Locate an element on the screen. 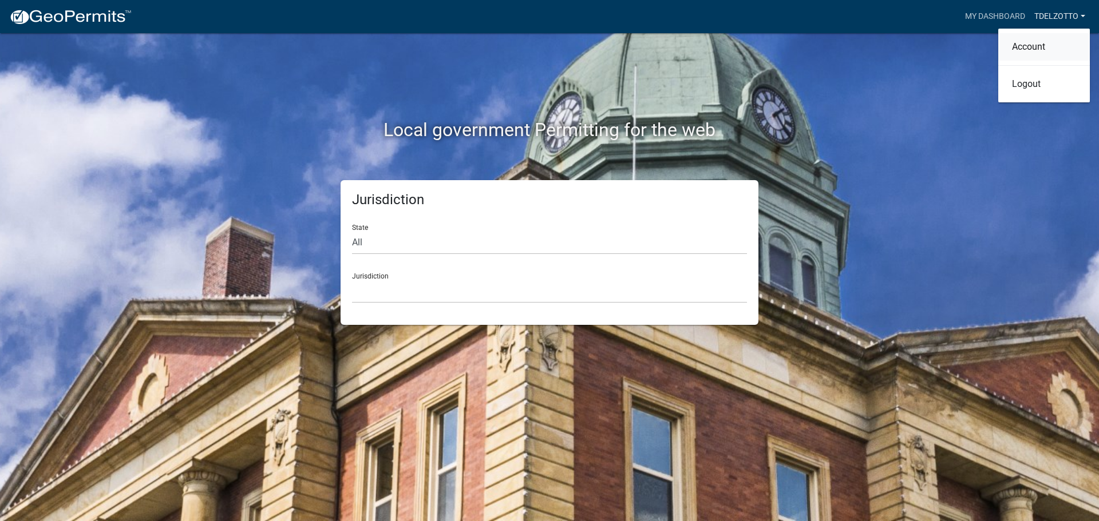 The image size is (1099, 521). a: My Dashboard is located at coordinates (995, 17).